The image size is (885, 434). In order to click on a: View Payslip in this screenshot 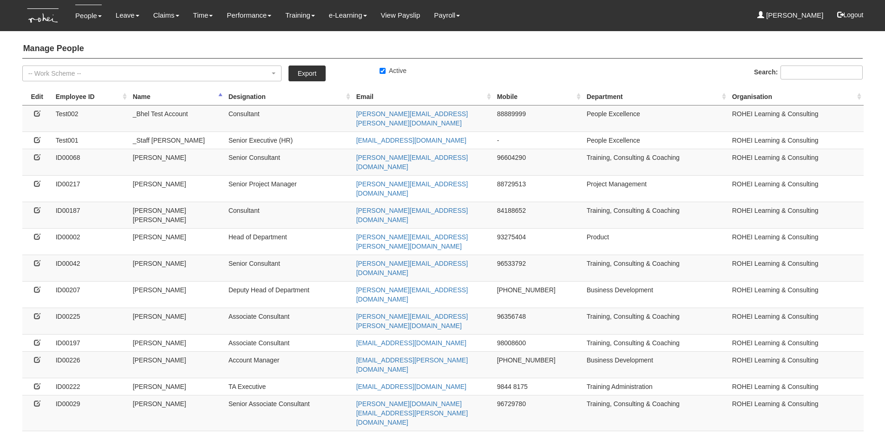, I will do `click(400, 15)`.